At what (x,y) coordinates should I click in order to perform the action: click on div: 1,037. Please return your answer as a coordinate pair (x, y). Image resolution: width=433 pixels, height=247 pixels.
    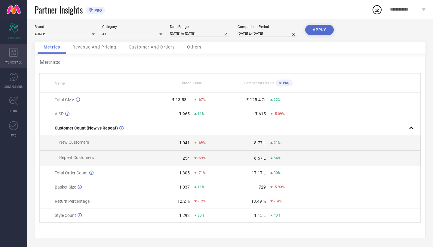
    Looking at the image, I should click on (184, 187).